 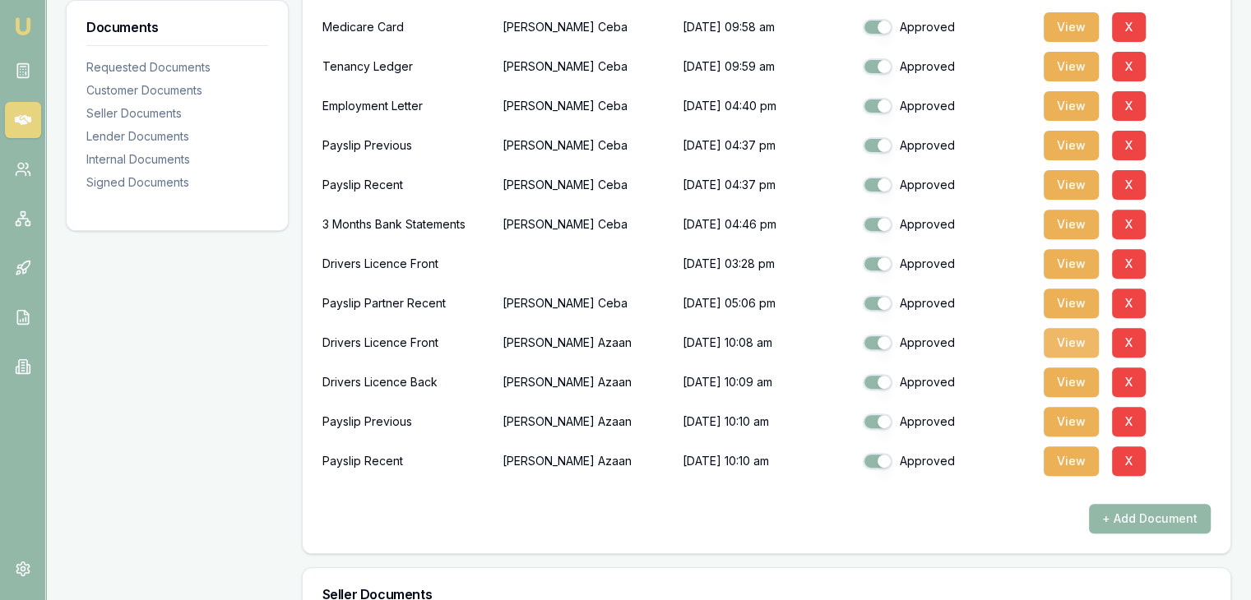 I want to click on div: Drivers Licence Back, so click(x=405, y=382).